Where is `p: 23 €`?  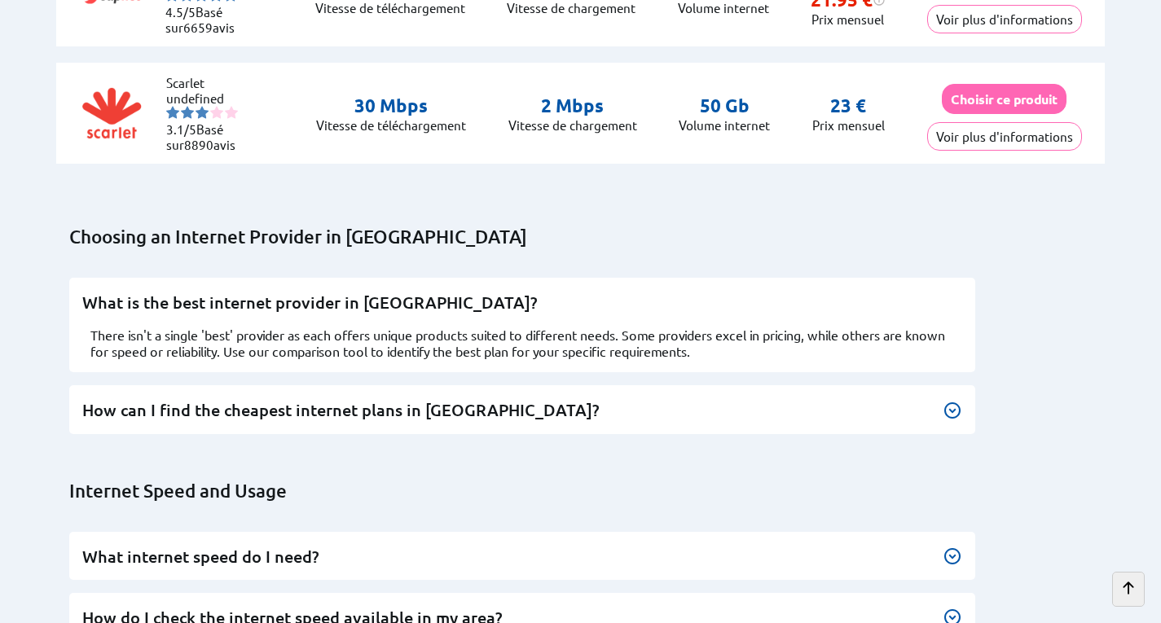 p: 23 € is located at coordinates (848, 106).